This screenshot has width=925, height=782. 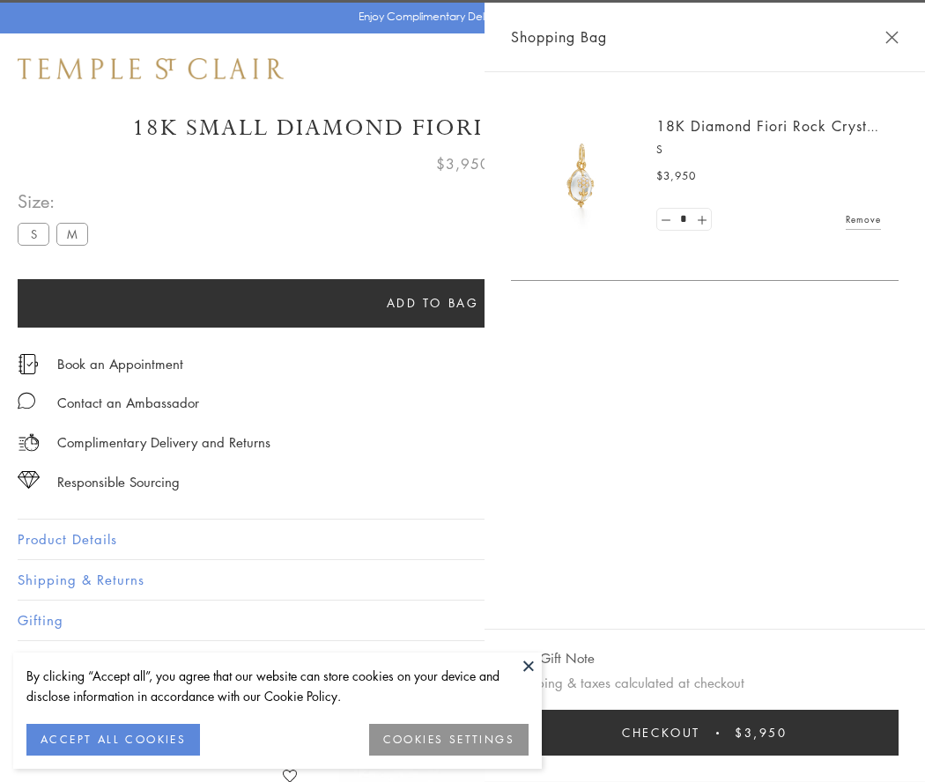 What do you see at coordinates (701, 219) in the screenshot?
I see `a: Set quantity to 2` at bounding box center [701, 219].